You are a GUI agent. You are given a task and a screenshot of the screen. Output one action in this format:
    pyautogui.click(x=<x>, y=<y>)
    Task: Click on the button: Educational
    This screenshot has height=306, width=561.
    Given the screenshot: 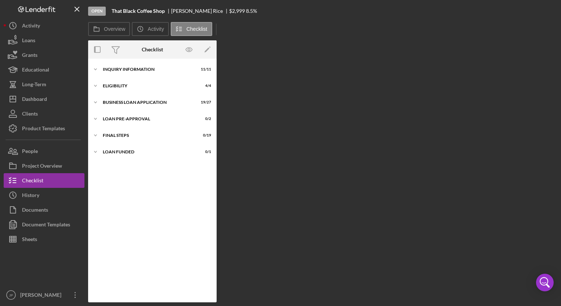 What is the action you would take?
    pyautogui.click(x=44, y=70)
    